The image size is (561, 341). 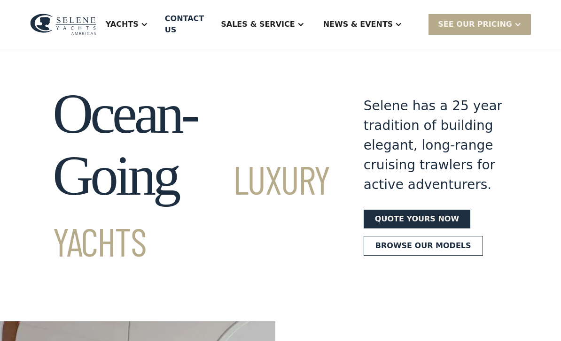 What do you see at coordinates (436, 146) in the screenshot?
I see `div: Selene has a 25 year tradition of building elegant, long-range cruising trawlers for active adven...` at bounding box center [436, 146].